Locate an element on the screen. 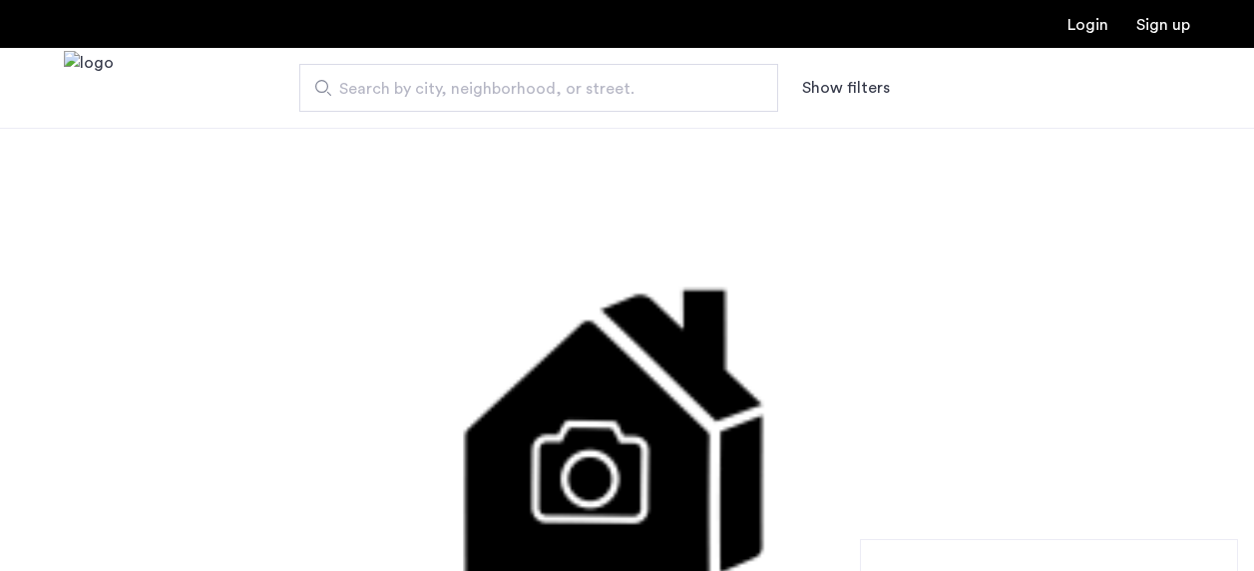  a: Registration is located at coordinates (1163, 25).